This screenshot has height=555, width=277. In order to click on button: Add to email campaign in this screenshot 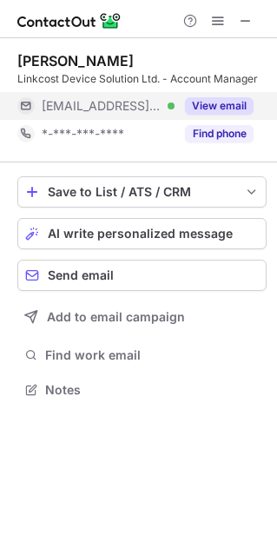, I will do `click(142, 317)`.